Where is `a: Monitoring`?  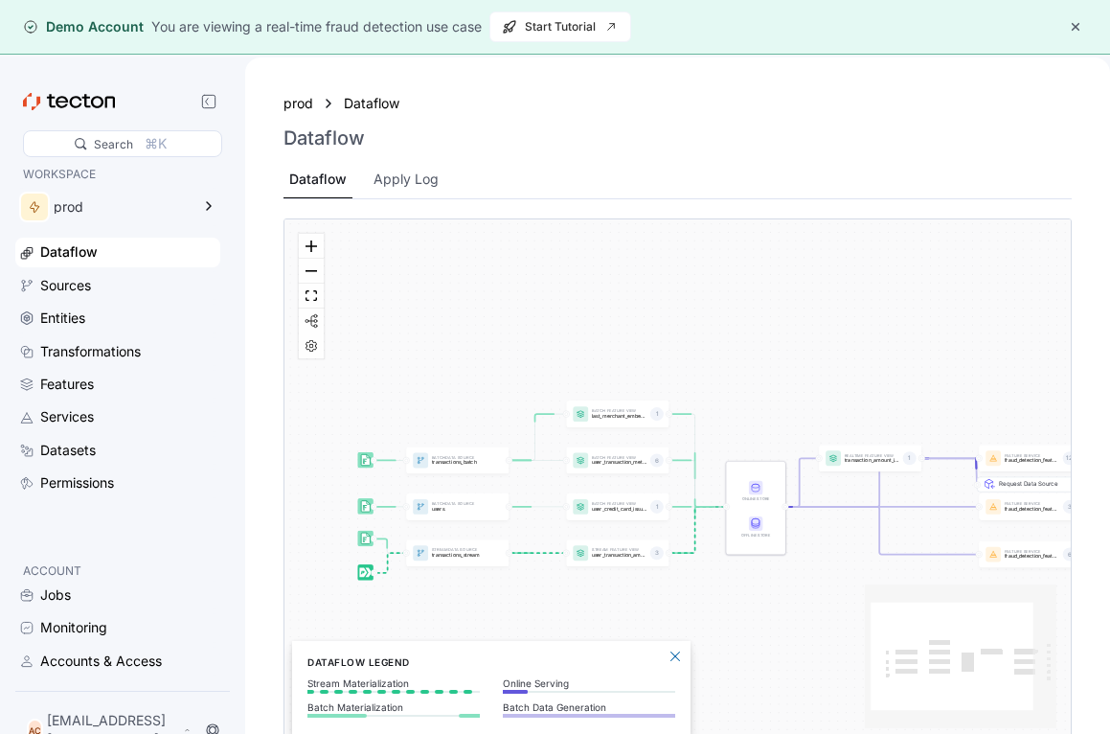 a: Monitoring is located at coordinates (118, 628).